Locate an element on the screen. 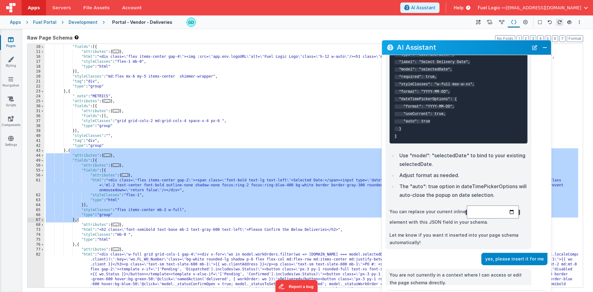  code: // Example dateTimePicker field for BetterForms { "type": "dateTimePicker", "label": "Select Deli... is located at coordinates (447, 88).